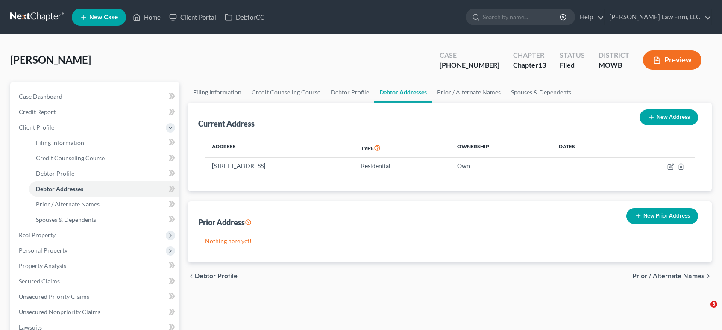  I want to click on span: 13, so click(542, 64).